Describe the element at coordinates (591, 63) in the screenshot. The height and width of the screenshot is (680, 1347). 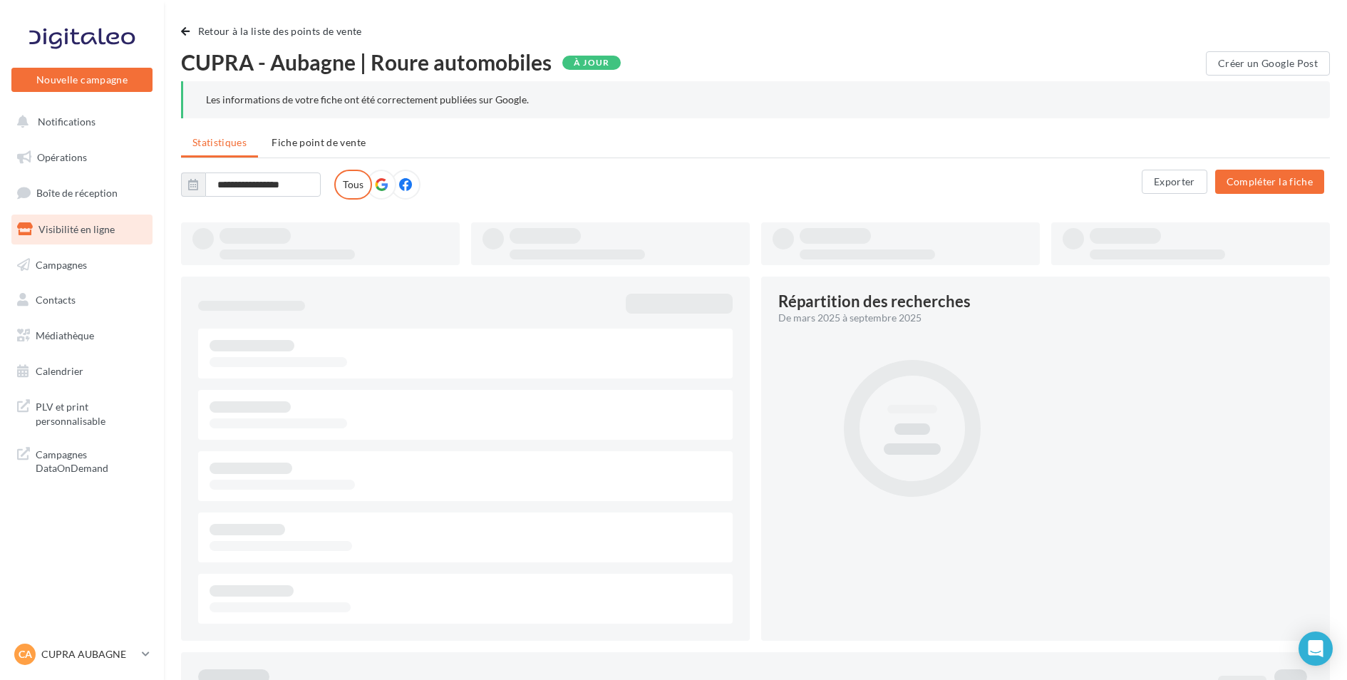
I see `div: À jour` at that location.